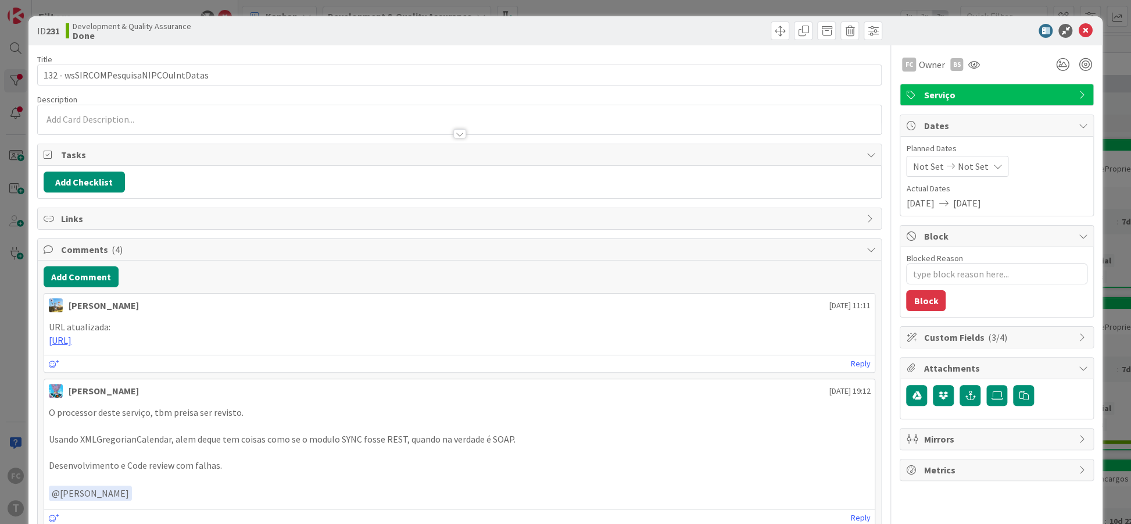 This screenshot has width=1131, height=524. I want to click on p: Usando XMLGregorianCalendar, alem deque tem coisas como se o modulo SYNC fosse REST, quando na ve..., so click(460, 439).